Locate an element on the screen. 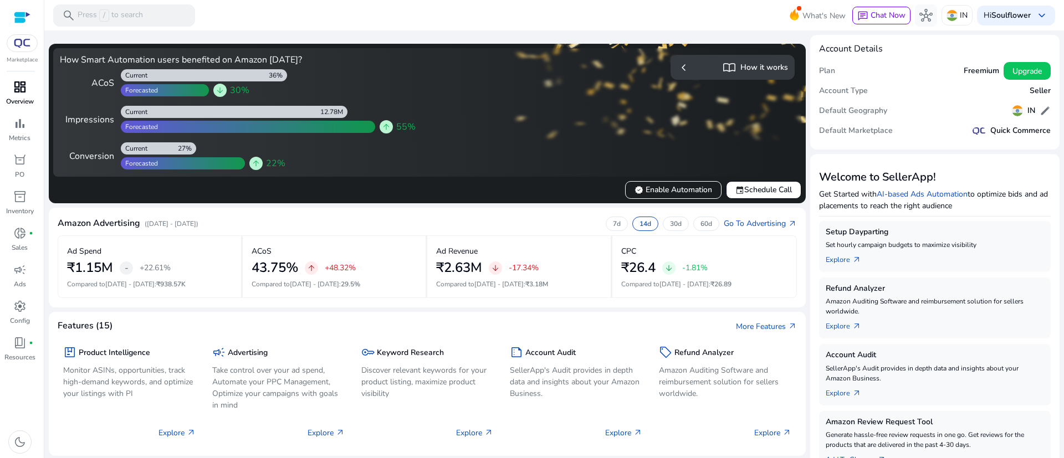 The height and width of the screenshot is (458, 1064). div: ACoS is located at coordinates (87, 83).